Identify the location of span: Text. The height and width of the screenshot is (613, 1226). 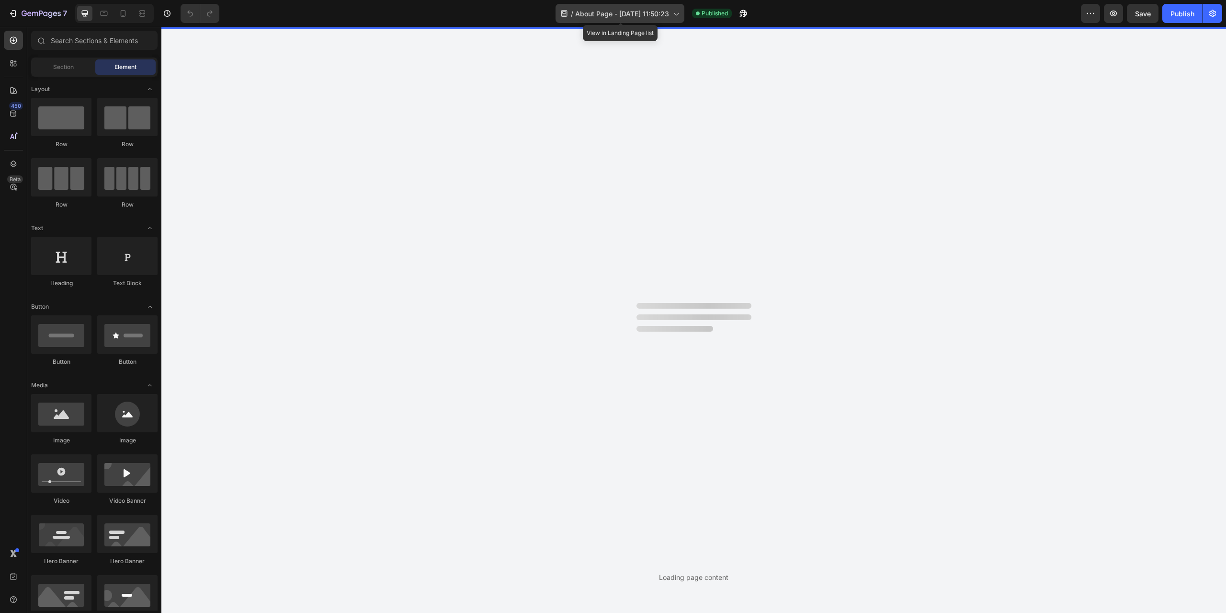
(37, 228).